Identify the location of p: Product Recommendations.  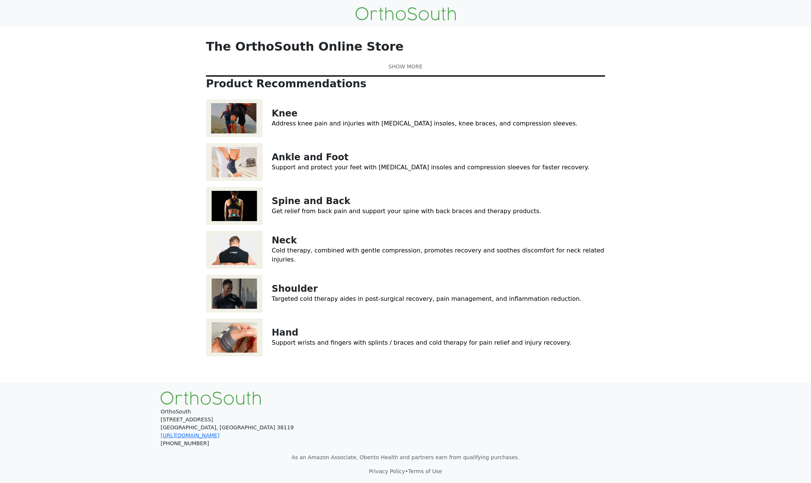
(406, 84).